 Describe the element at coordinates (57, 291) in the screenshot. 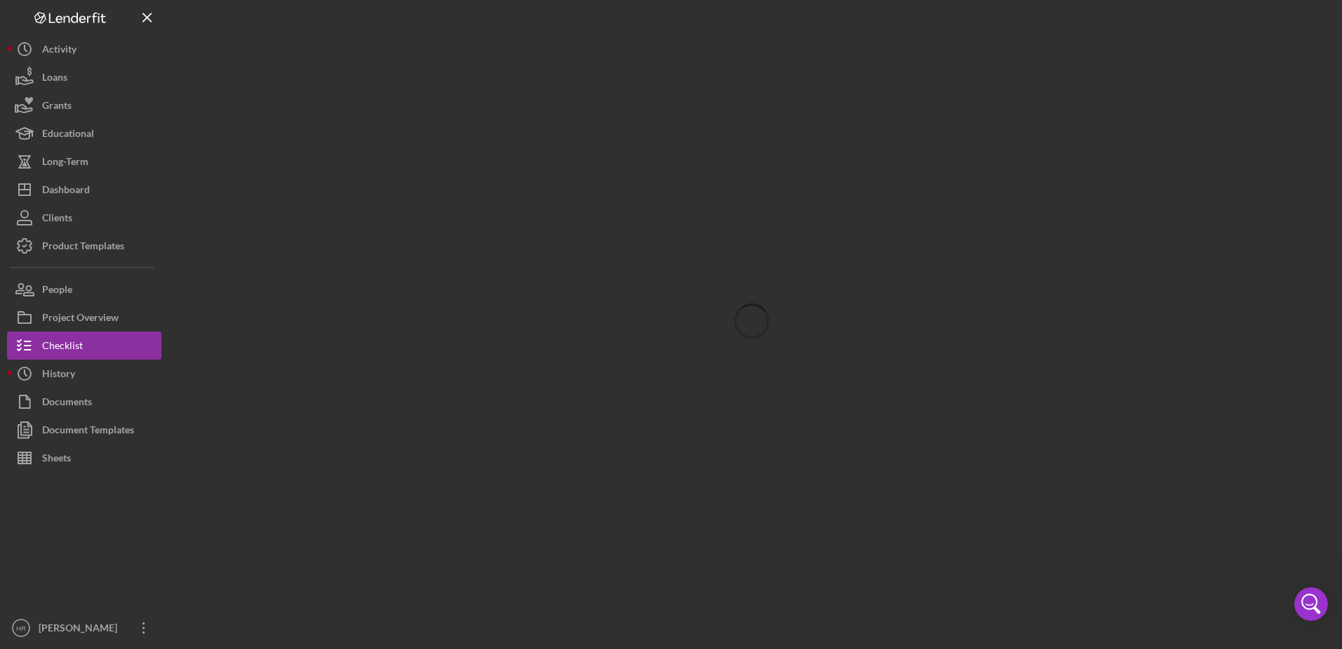

I see `div: People` at that location.